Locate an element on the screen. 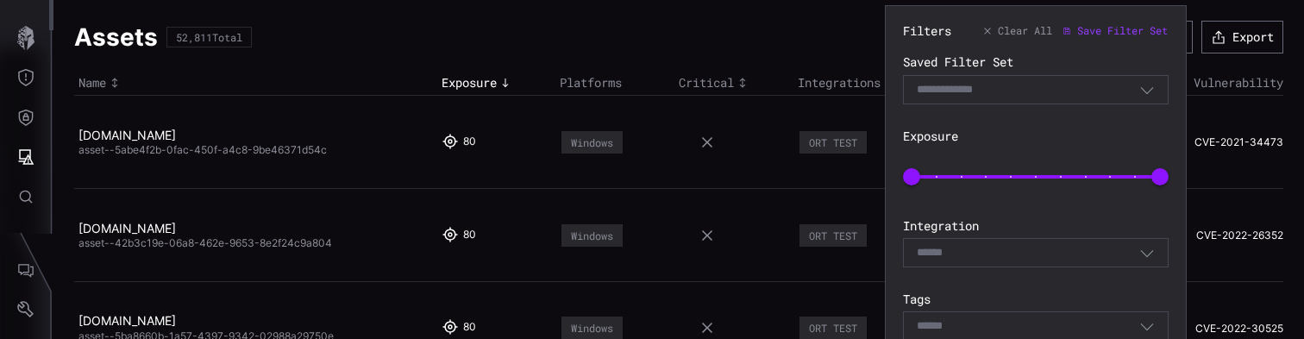 Image resolution: width=1304 pixels, height=339 pixels. th: Integrations is located at coordinates (854, 83).